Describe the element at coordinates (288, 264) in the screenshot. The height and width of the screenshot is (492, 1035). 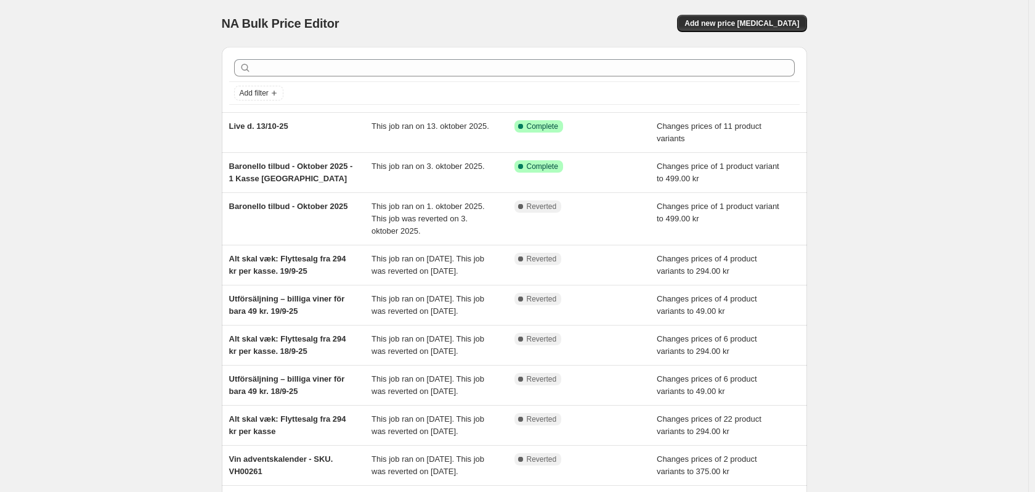
I see `span: Alt skal væk: Flyttesalg fra 294 kr per kasse. 19/9-25` at that location.